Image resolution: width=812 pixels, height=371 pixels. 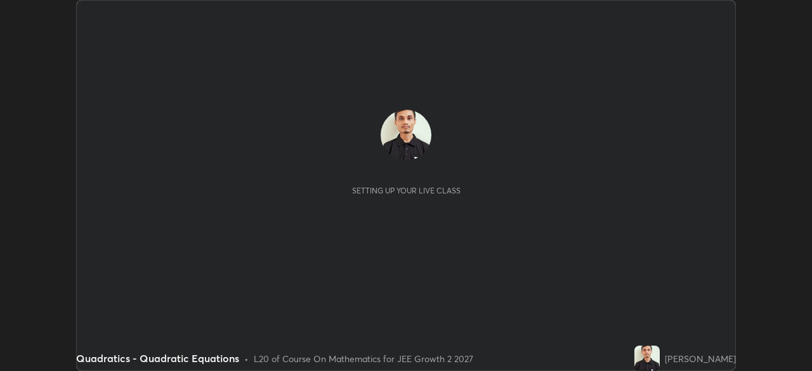 What do you see at coordinates (364, 358) in the screenshot?
I see `div: L20 of Course On Mathematics for JEE Growth 2 2027` at bounding box center [364, 358].